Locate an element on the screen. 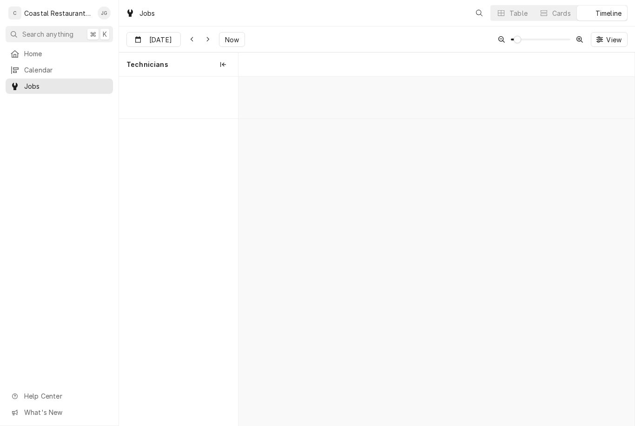 This screenshot has width=635, height=426. span: Calendar is located at coordinates (66, 70).